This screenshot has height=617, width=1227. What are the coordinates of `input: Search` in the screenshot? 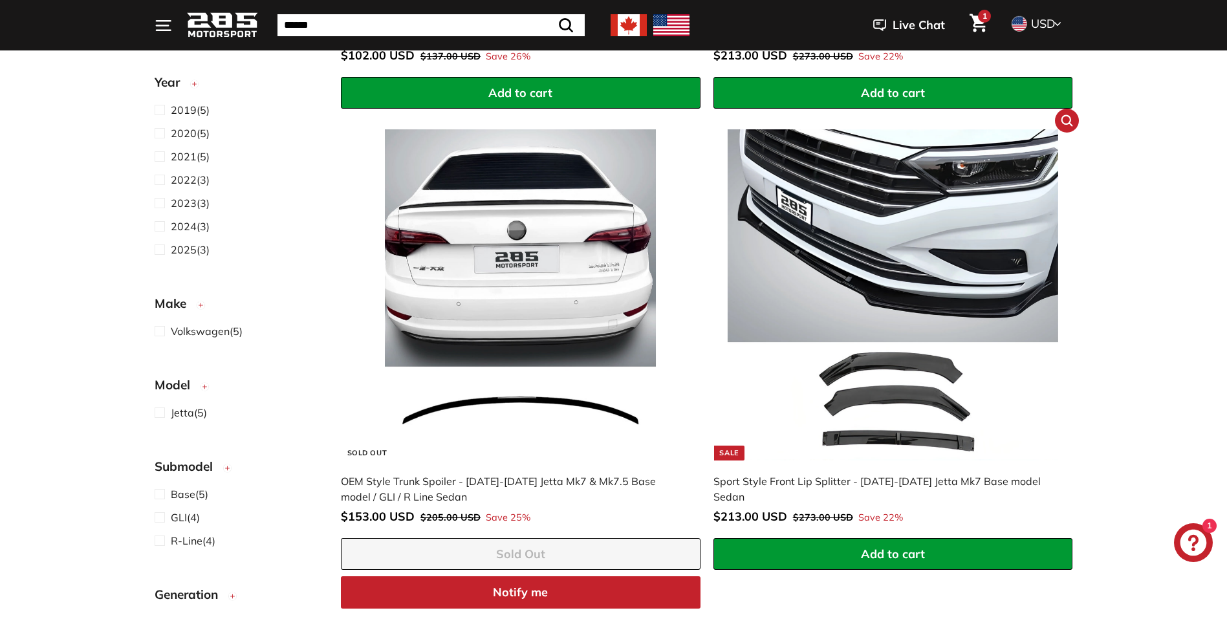 It's located at (431, 25).